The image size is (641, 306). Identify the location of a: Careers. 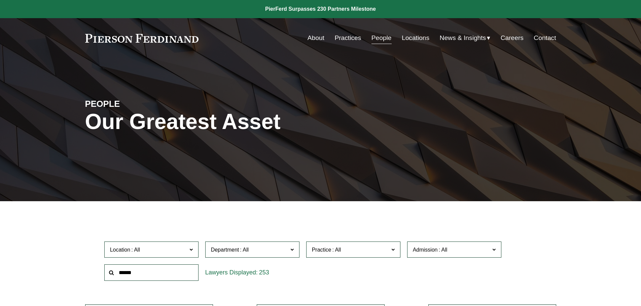
(512, 38).